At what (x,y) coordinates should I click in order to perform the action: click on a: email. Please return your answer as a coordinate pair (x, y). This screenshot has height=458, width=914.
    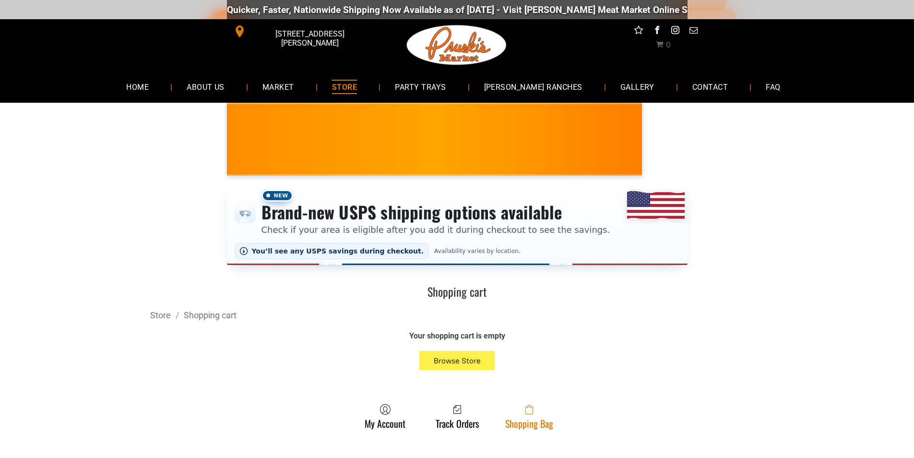
    Looking at the image, I should click on (694, 31).